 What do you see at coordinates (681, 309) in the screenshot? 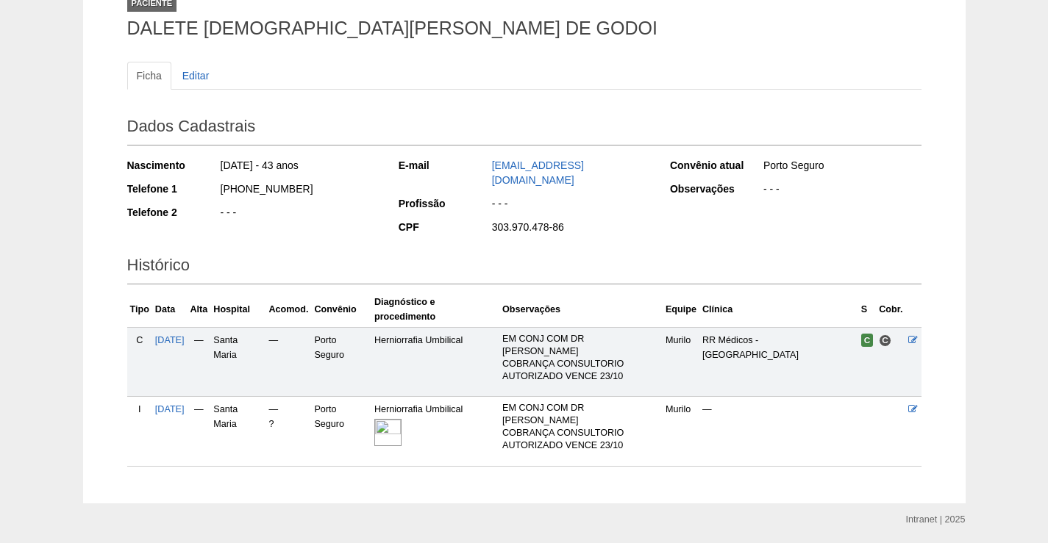
I see `th: Equipe` at bounding box center [681, 309].